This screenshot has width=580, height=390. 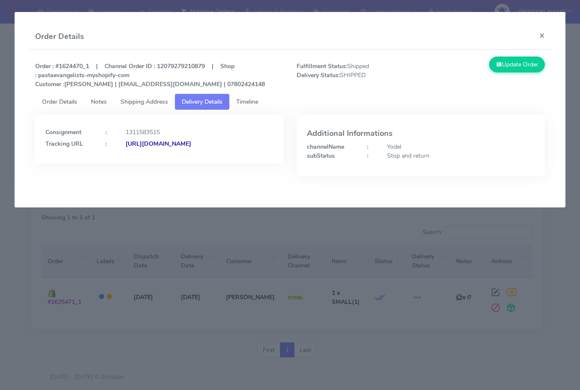 I want to click on strong: Customer :, so click(x=50, y=84).